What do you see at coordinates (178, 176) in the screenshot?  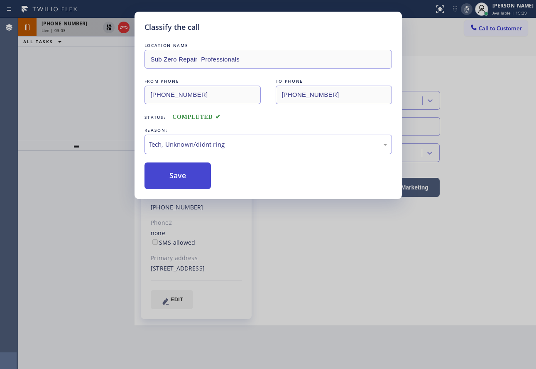 I see `button: Save` at bounding box center [178, 176].